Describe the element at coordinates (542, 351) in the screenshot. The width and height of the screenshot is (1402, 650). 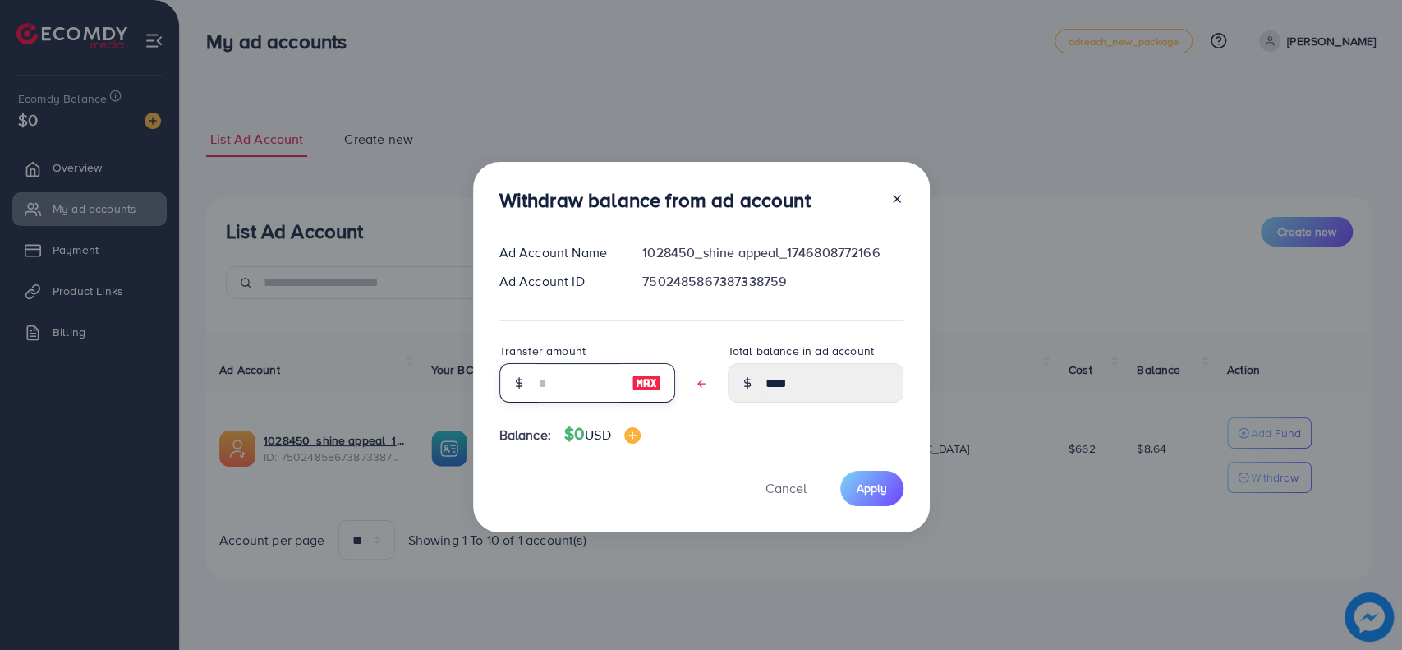
I see `label: Transfer amount` at that location.